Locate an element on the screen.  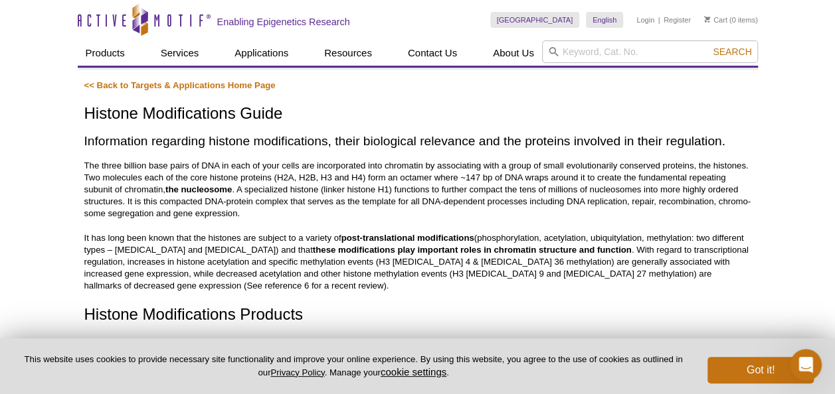
span: Search is located at coordinates (732, 52).